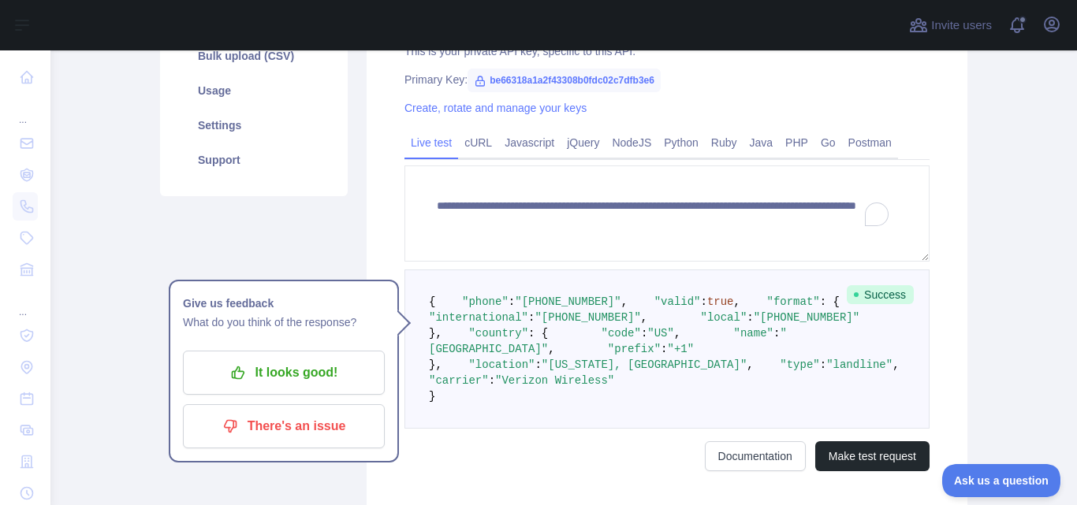 The height and width of the screenshot is (505, 1077). I want to click on a: Live test, so click(431, 143).